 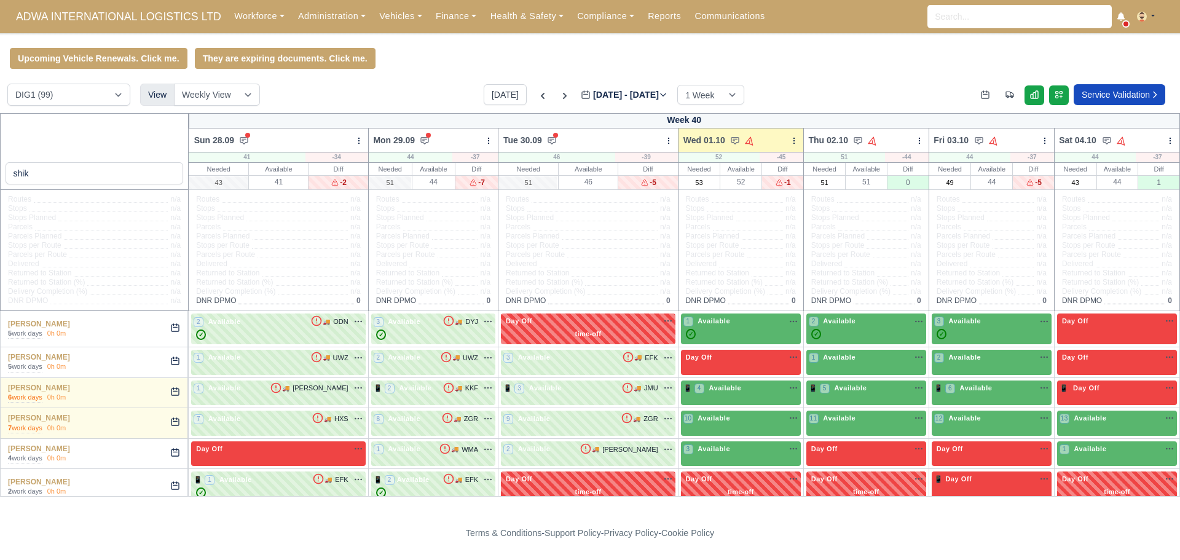 I want to click on div: -5, so click(x=1033, y=182).